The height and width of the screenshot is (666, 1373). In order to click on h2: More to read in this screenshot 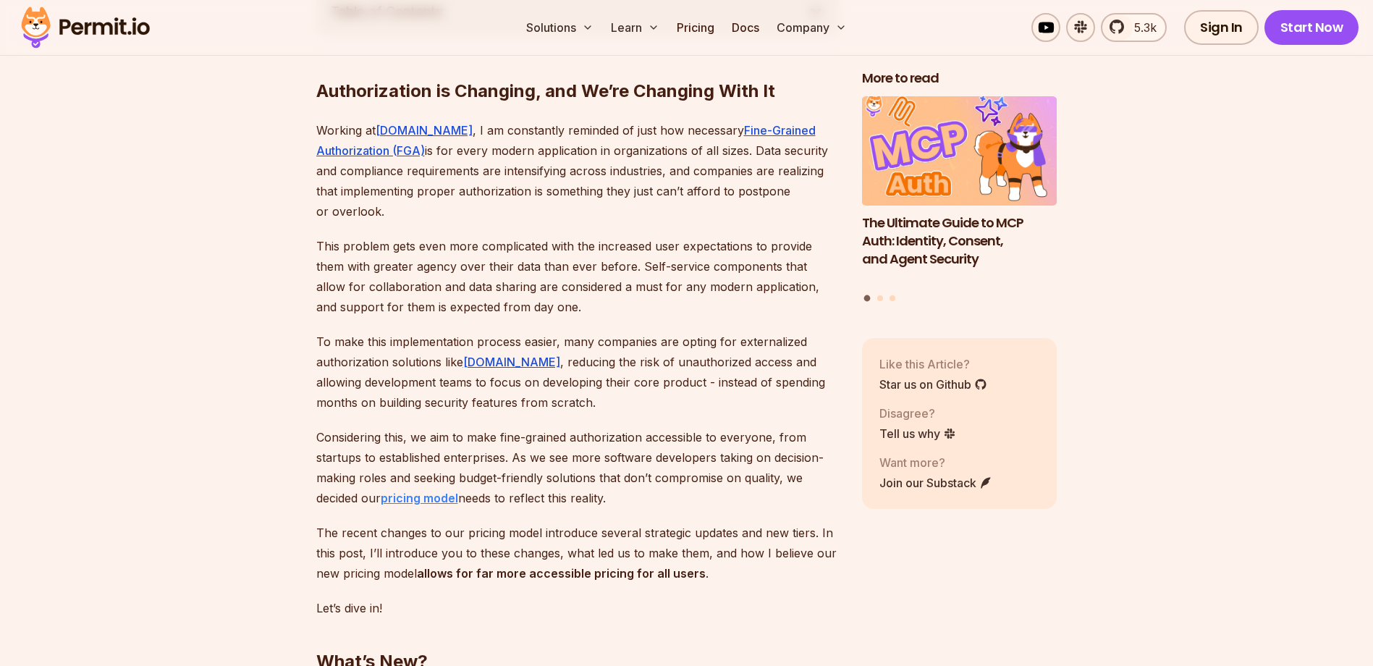, I will do `click(960, 78)`.